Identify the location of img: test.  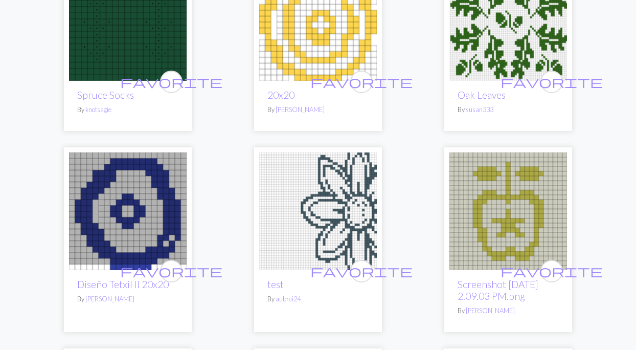
(318, 211).